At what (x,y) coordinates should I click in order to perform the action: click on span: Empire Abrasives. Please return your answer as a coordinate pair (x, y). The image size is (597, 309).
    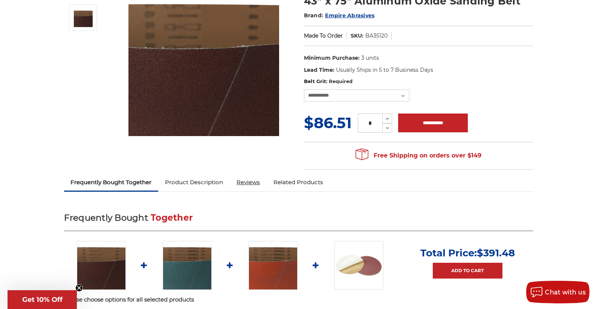
    Looking at the image, I should click on (349, 15).